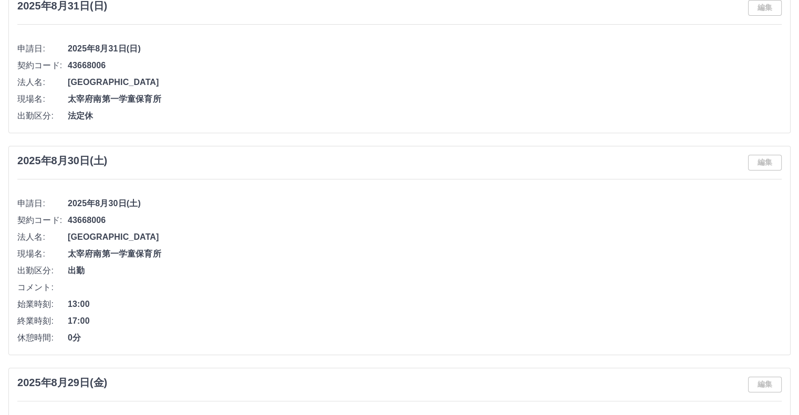 This screenshot has height=415, width=799. I want to click on span: 0分, so click(424, 338).